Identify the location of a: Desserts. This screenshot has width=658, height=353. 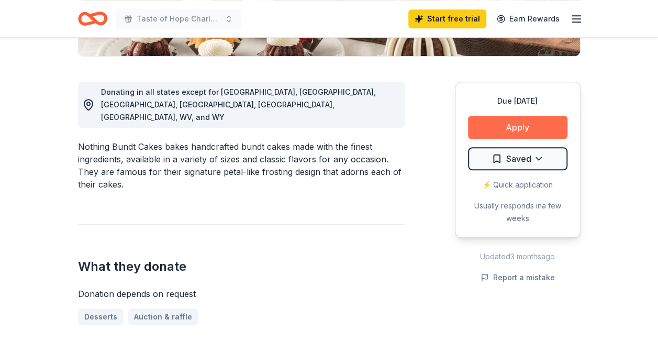
(101, 317).